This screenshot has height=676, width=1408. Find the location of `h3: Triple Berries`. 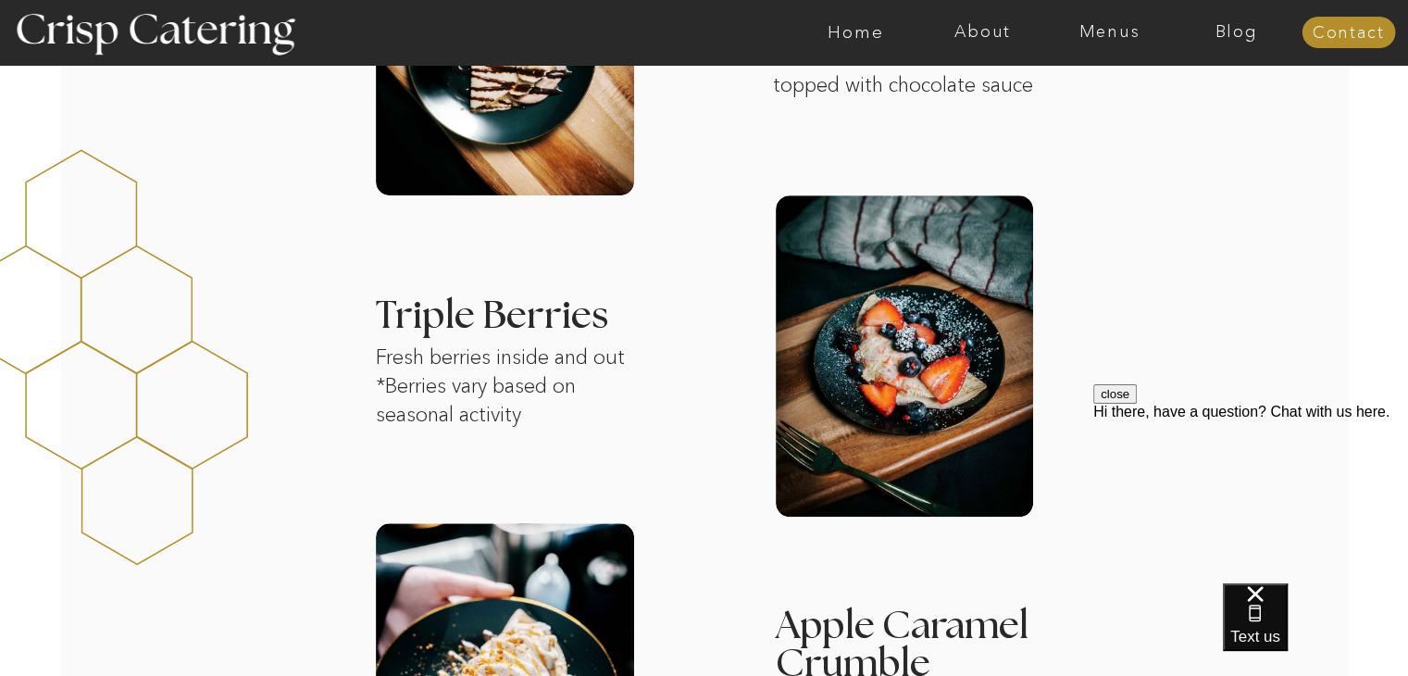

h3: Triple Berries is located at coordinates (671, 320).